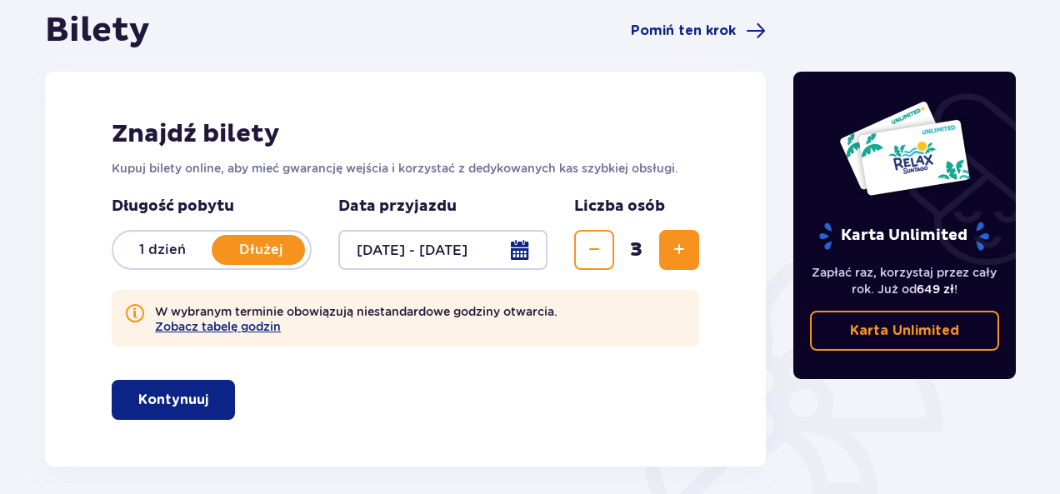  What do you see at coordinates (356, 318) in the screenshot?
I see `p: W wybranym terminie obowiązują niestandardowe godziny otwarcia.` at bounding box center [356, 318].